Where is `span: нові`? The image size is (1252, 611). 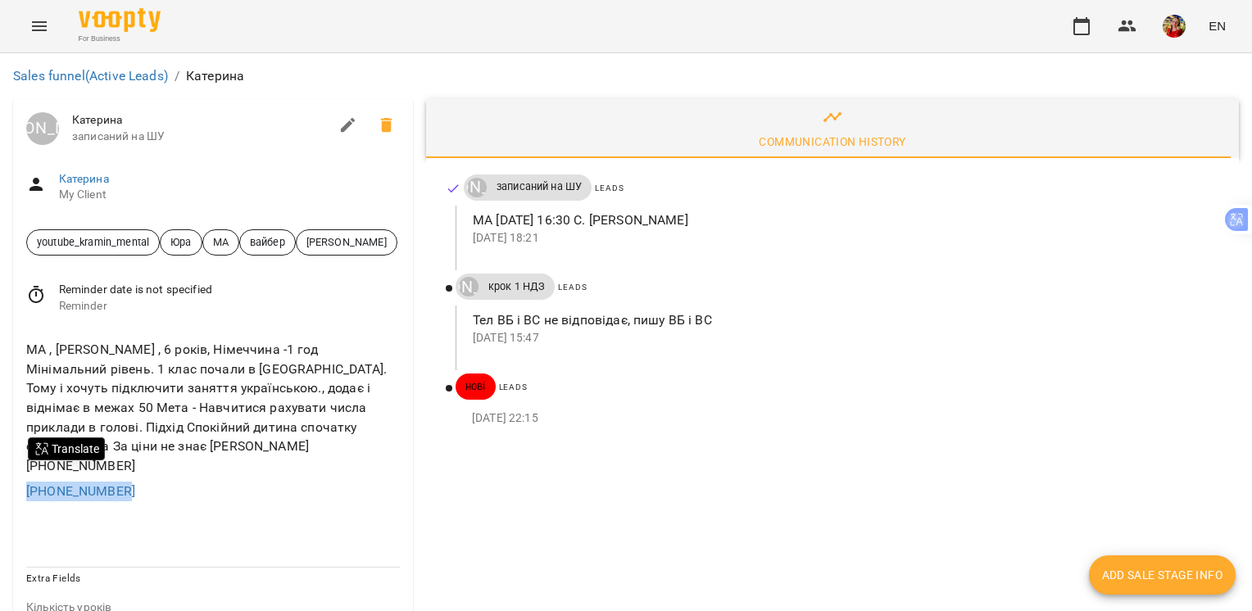
span: нові is located at coordinates (475, 387).